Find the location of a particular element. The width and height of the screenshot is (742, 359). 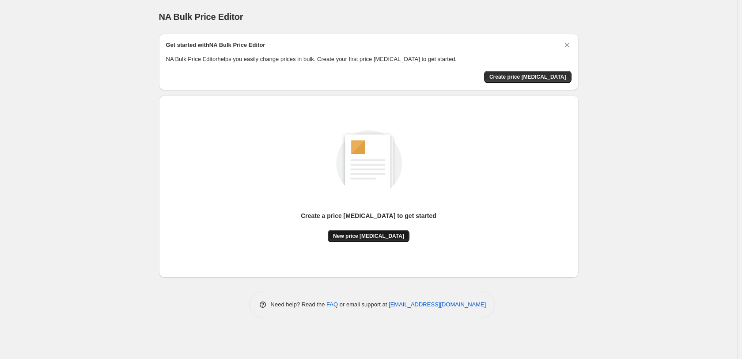

p: NA Bulk Price Editor helps you easily change prices in bulk. Create your first price [MEDICAL_DAT... is located at coordinates (369, 59).